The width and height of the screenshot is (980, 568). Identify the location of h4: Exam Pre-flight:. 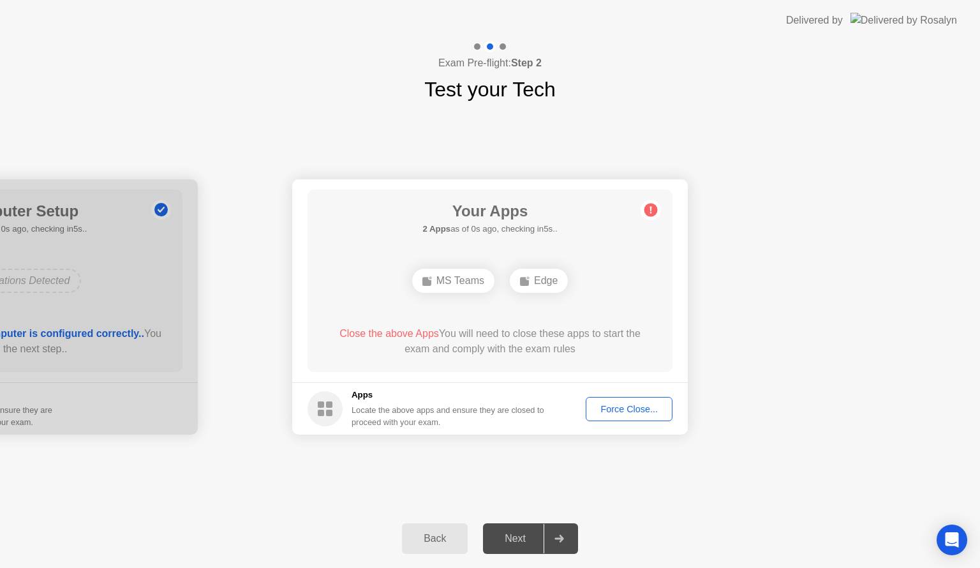
(490, 63).